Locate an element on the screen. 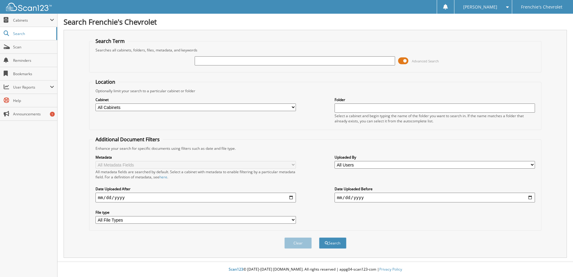 The image size is (573, 277). a: here is located at coordinates (163, 177).